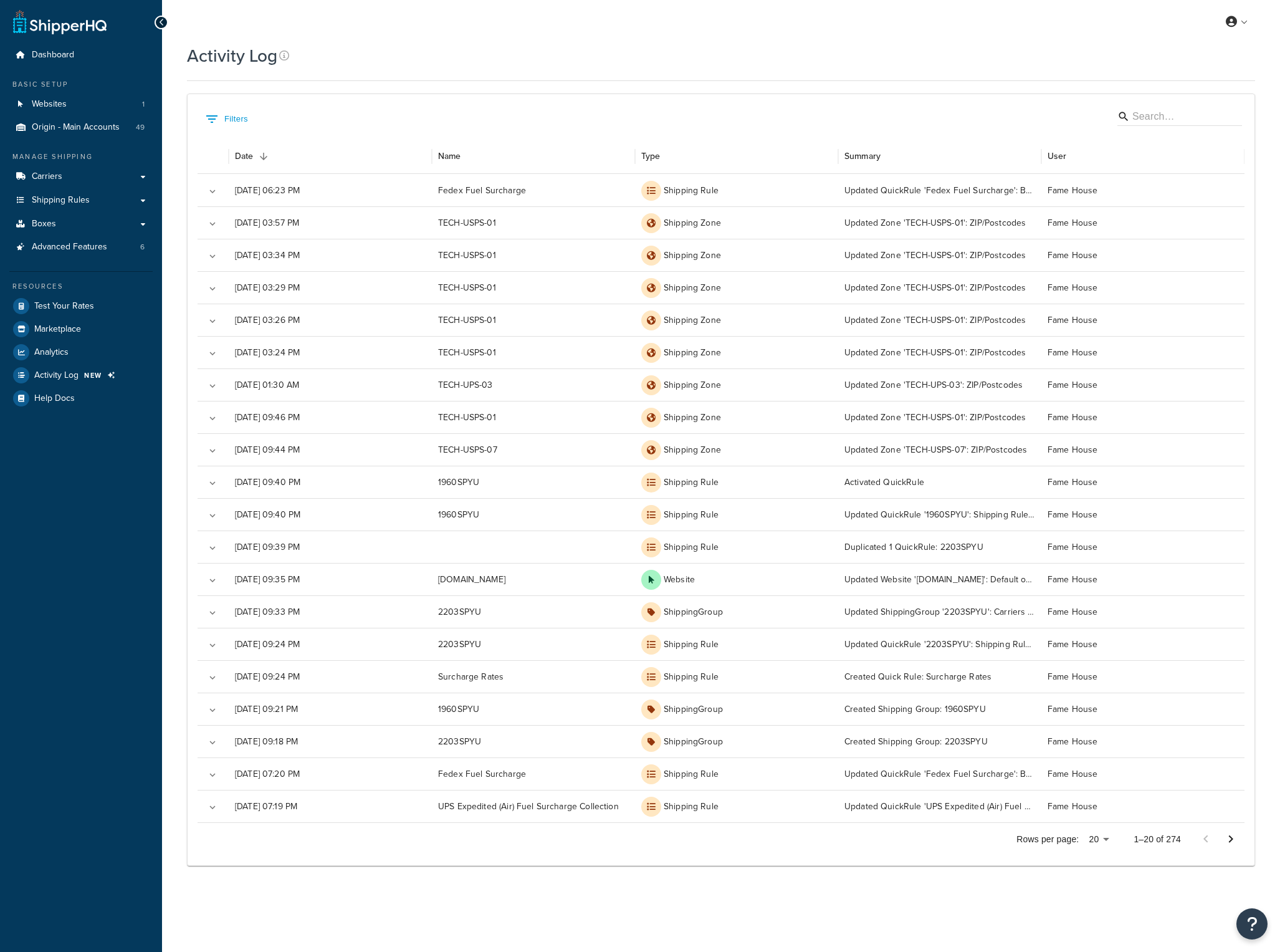  Describe the element at coordinates (533, 676) in the screenshot. I see `div: Surcharge Rates` at that location.